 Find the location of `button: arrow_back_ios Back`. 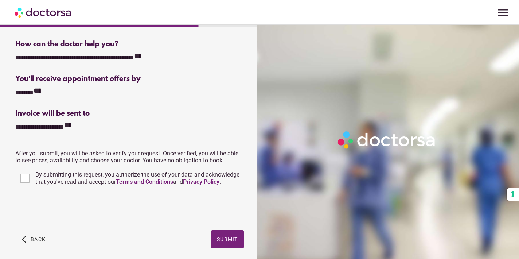

button: arrow_back_ios Back is located at coordinates (34, 239).